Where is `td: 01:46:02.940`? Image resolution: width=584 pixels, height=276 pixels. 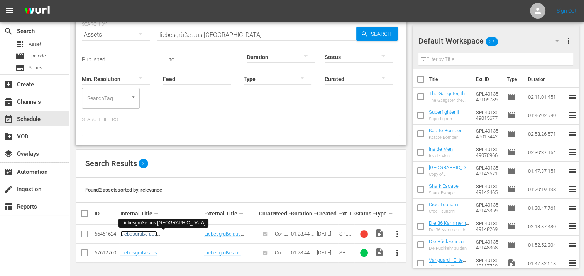 td: 01:46:02.940 is located at coordinates (546, 115).